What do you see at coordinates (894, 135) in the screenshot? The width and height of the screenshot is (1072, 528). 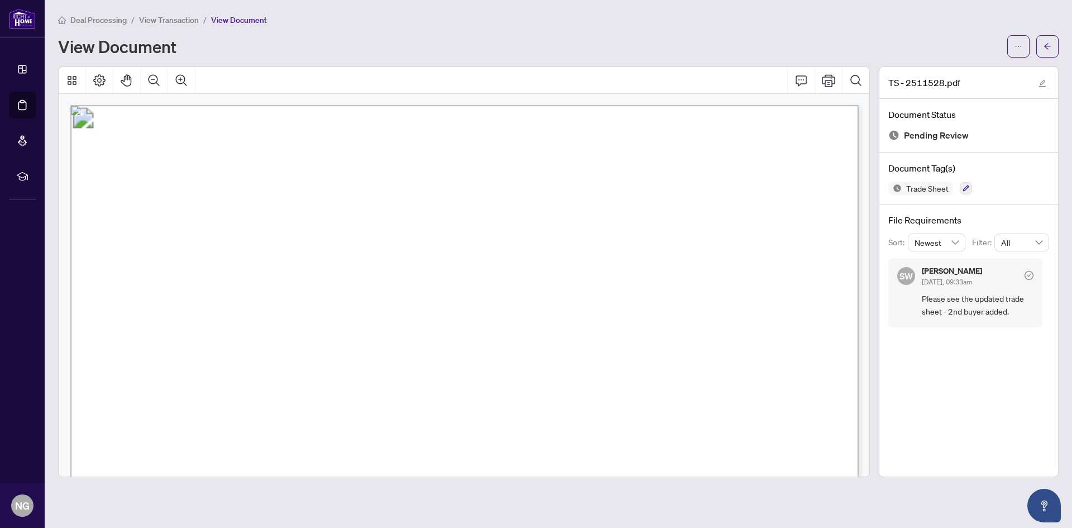 I see `img: Document Status` at bounding box center [894, 135].